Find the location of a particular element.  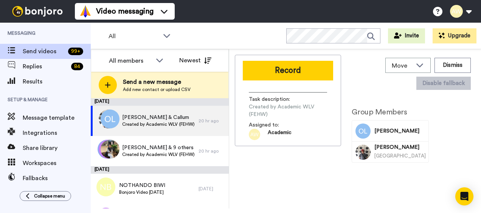

button: Record is located at coordinates (288, 71).